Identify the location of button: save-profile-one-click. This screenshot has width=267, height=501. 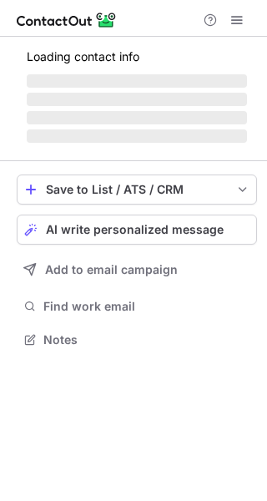
(137, 189).